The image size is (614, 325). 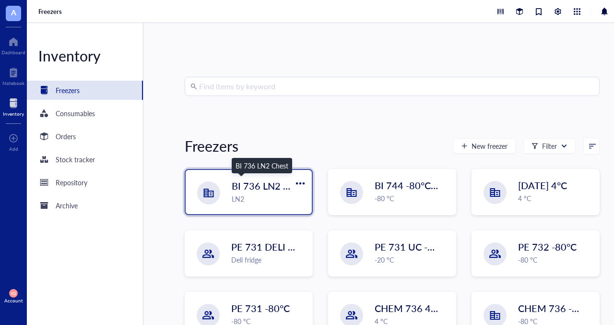 What do you see at coordinates (13, 300) in the screenshot?
I see `div: Account` at bounding box center [13, 300].